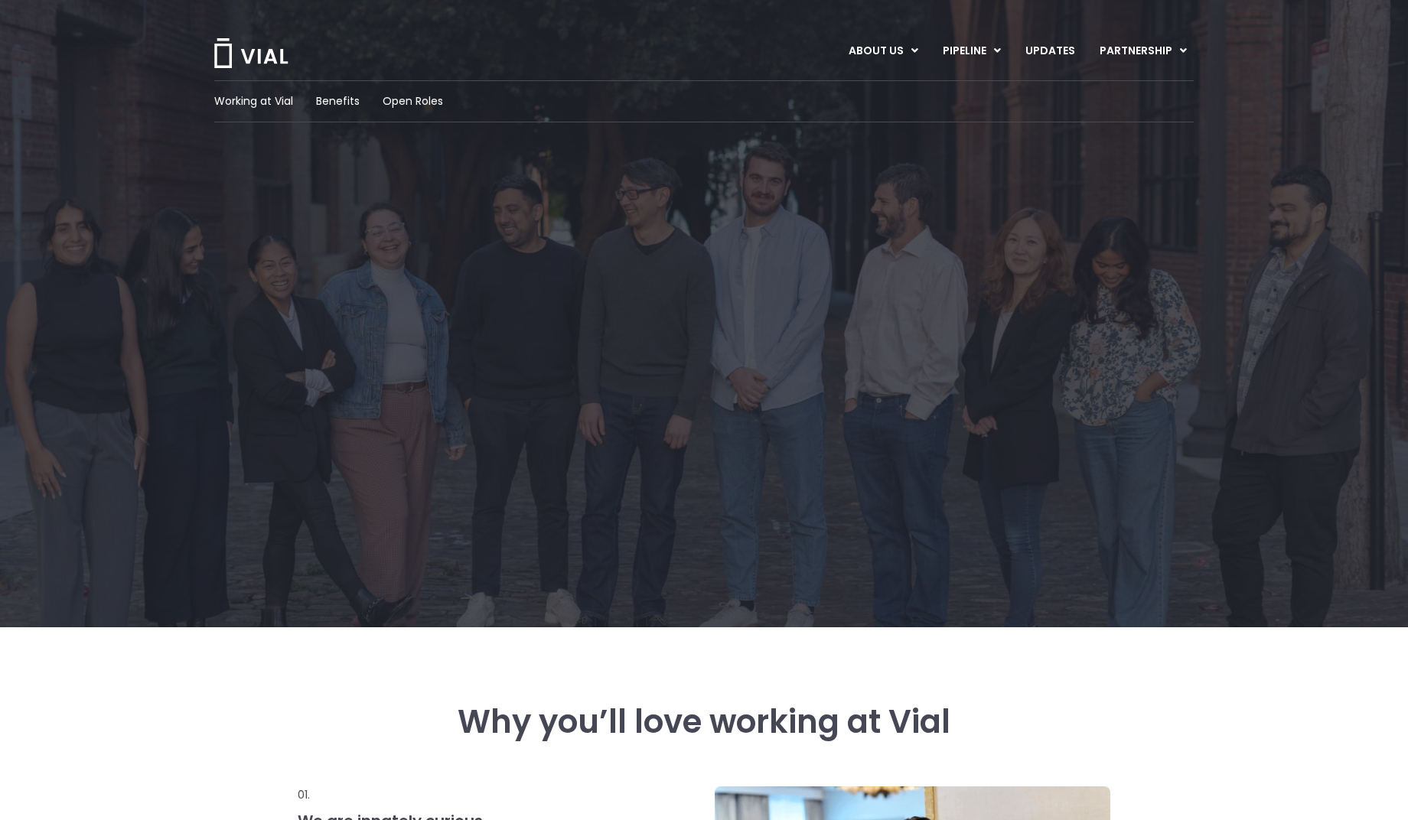  Describe the element at coordinates (474, 795) in the screenshot. I see `p: 01.` at that location.